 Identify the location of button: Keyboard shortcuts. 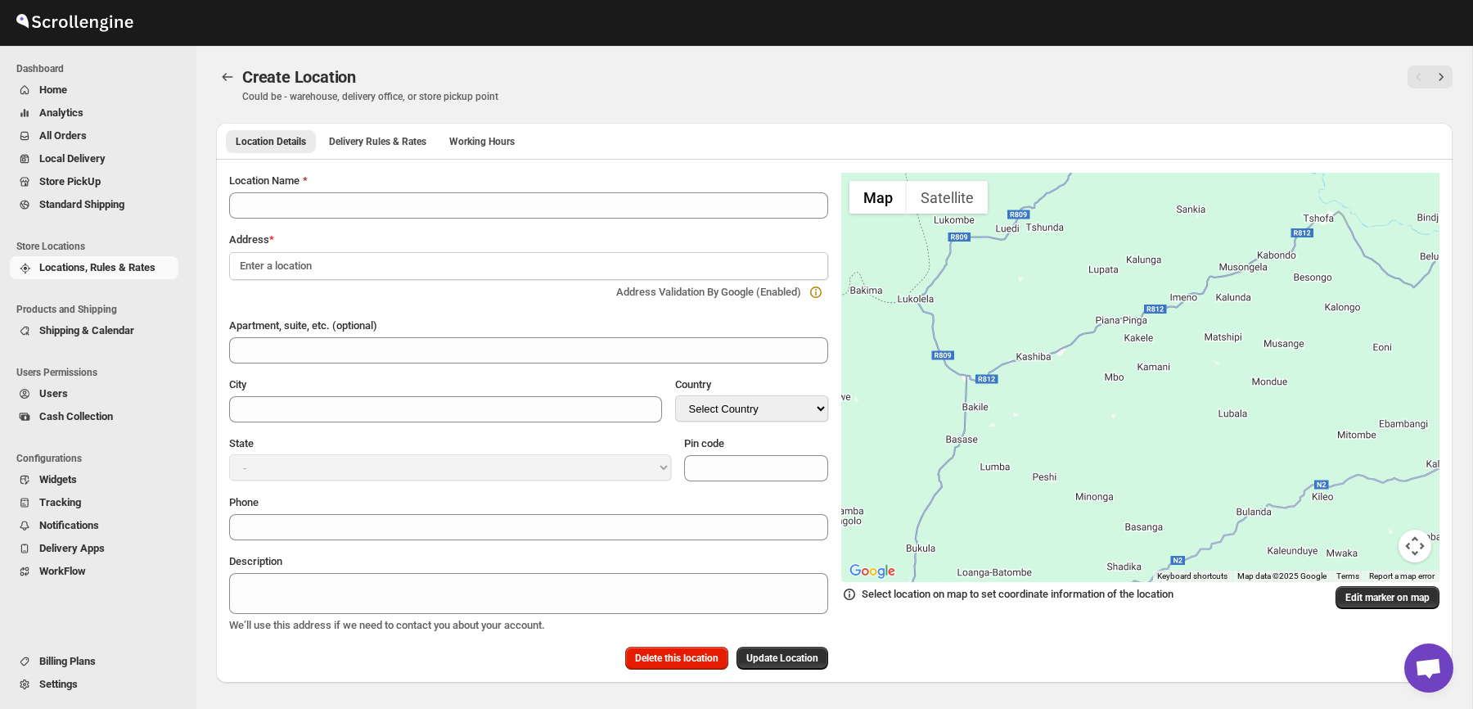
(1193, 576).